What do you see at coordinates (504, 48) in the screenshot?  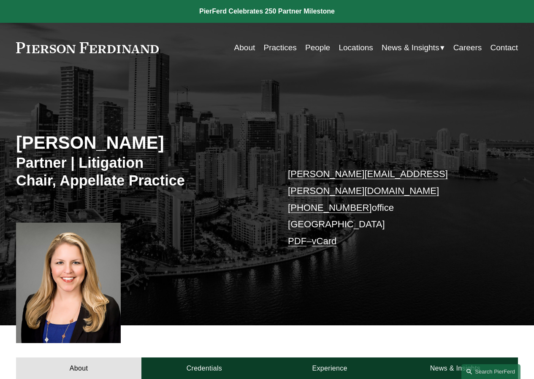 I see `a: Contact` at bounding box center [504, 48].